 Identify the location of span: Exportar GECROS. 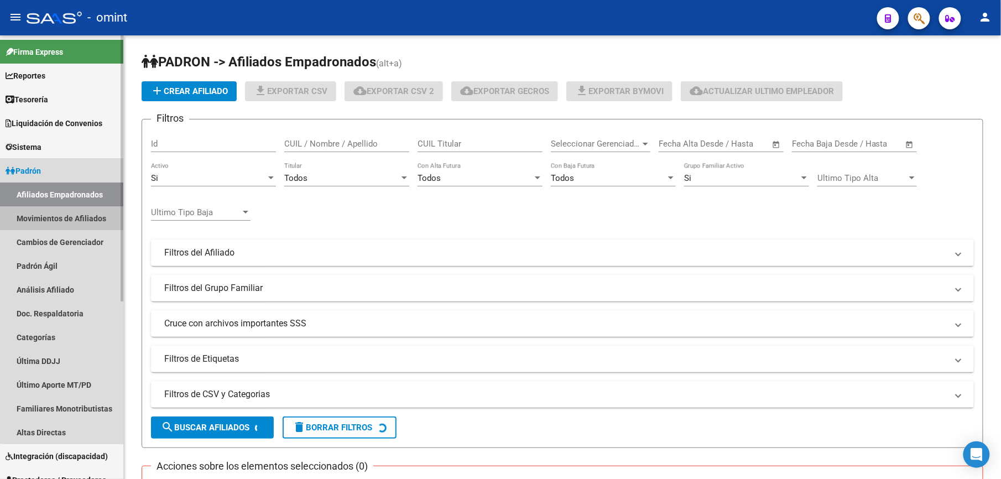
(504, 91).